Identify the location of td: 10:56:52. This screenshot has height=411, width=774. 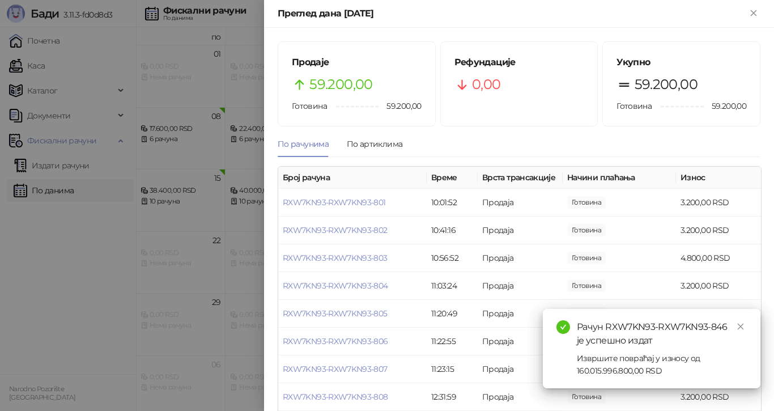
(452, 258).